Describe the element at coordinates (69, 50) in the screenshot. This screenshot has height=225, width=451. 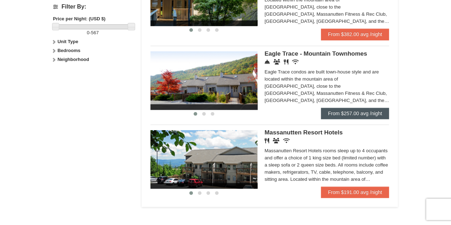
I see `strong: Bedrooms` at that location.